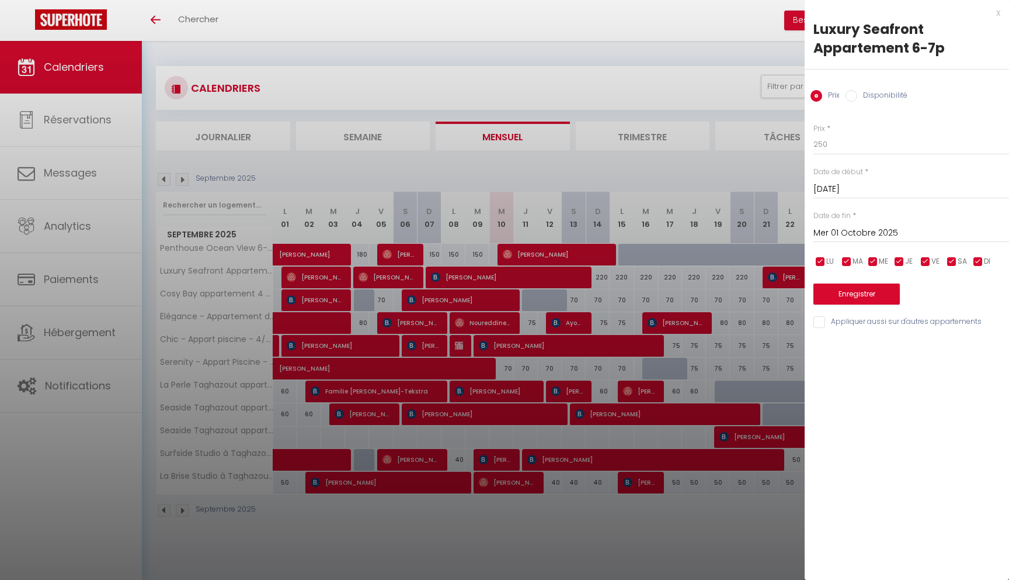 This screenshot has width=1009, height=580. Describe the element at coordinates (858, 261) in the screenshot. I see `span: MA` at that location.